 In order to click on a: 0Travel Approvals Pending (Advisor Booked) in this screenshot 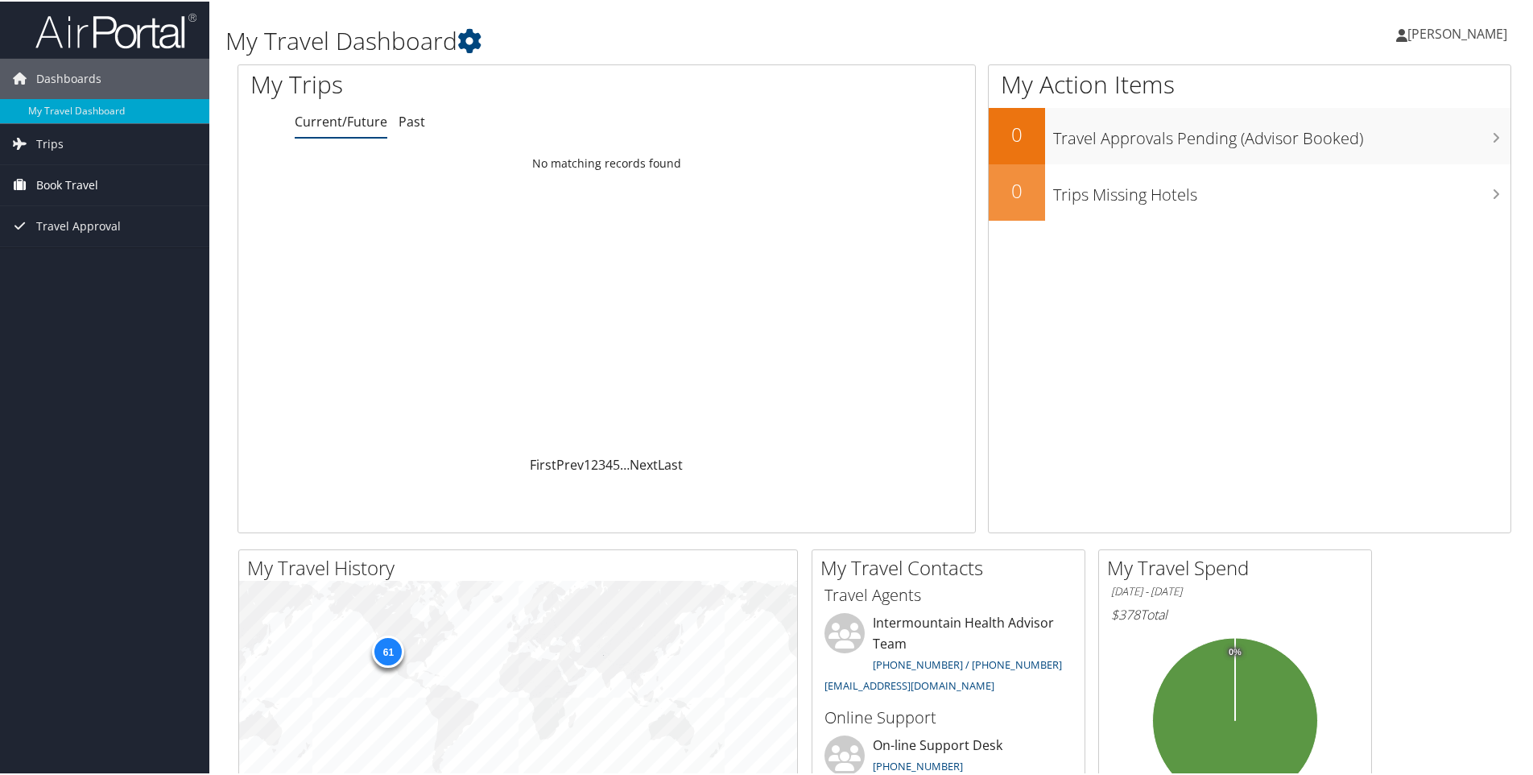, I will do `click(1250, 134)`.